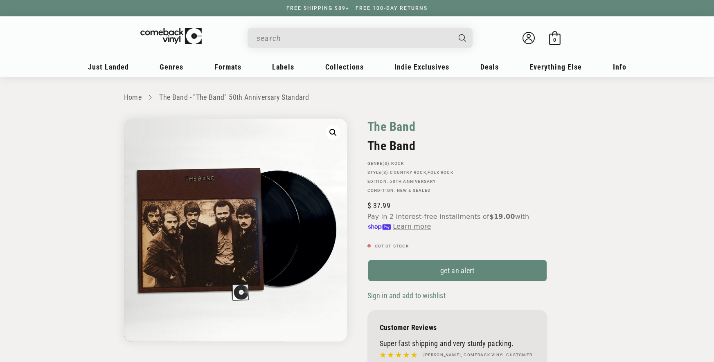  I want to click on span: 0, so click(554, 40).